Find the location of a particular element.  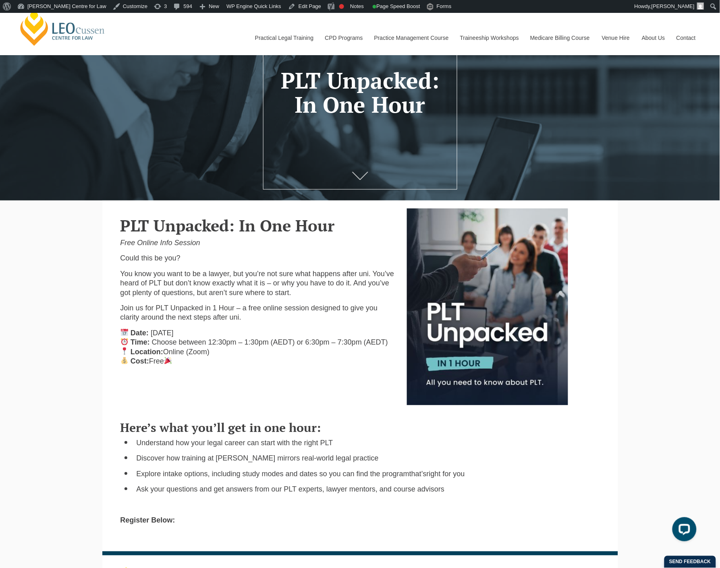

a: Medicare Billing Course is located at coordinates (560, 38).